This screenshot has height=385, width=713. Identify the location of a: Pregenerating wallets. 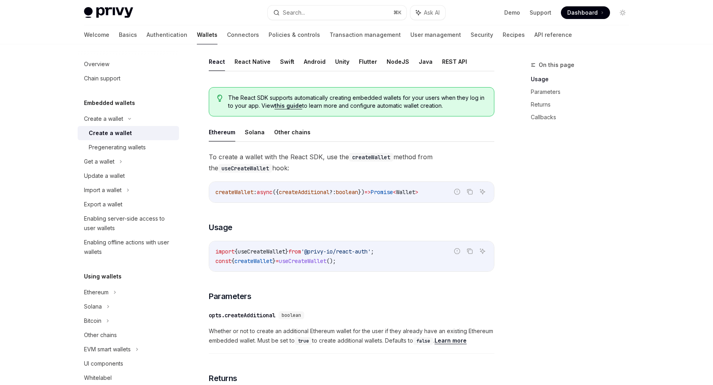
(128, 147).